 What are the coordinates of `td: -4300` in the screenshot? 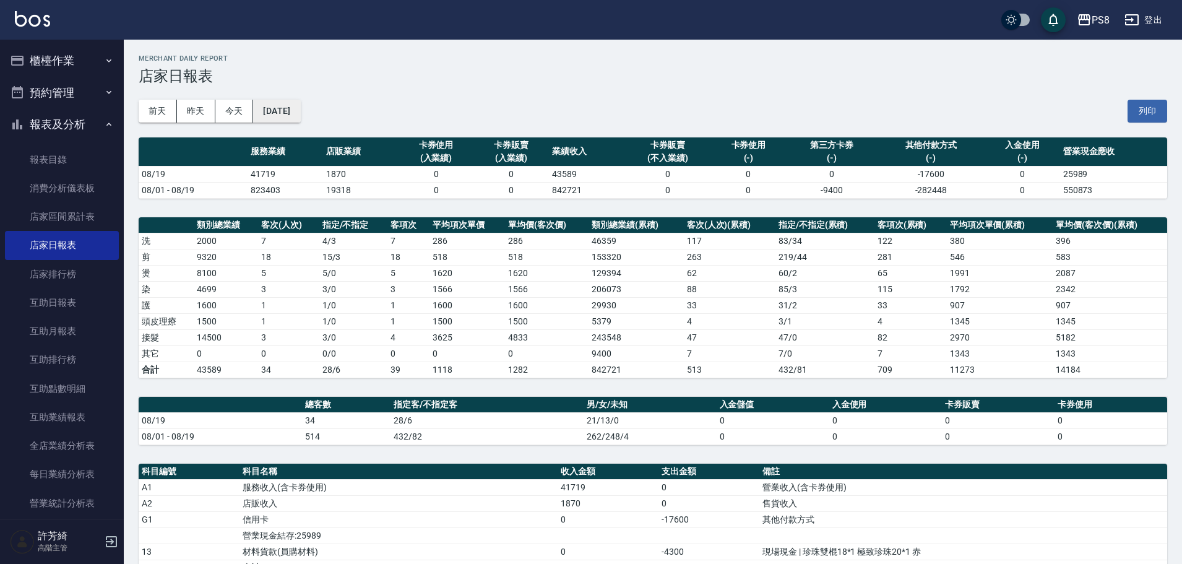 It's located at (708, 551).